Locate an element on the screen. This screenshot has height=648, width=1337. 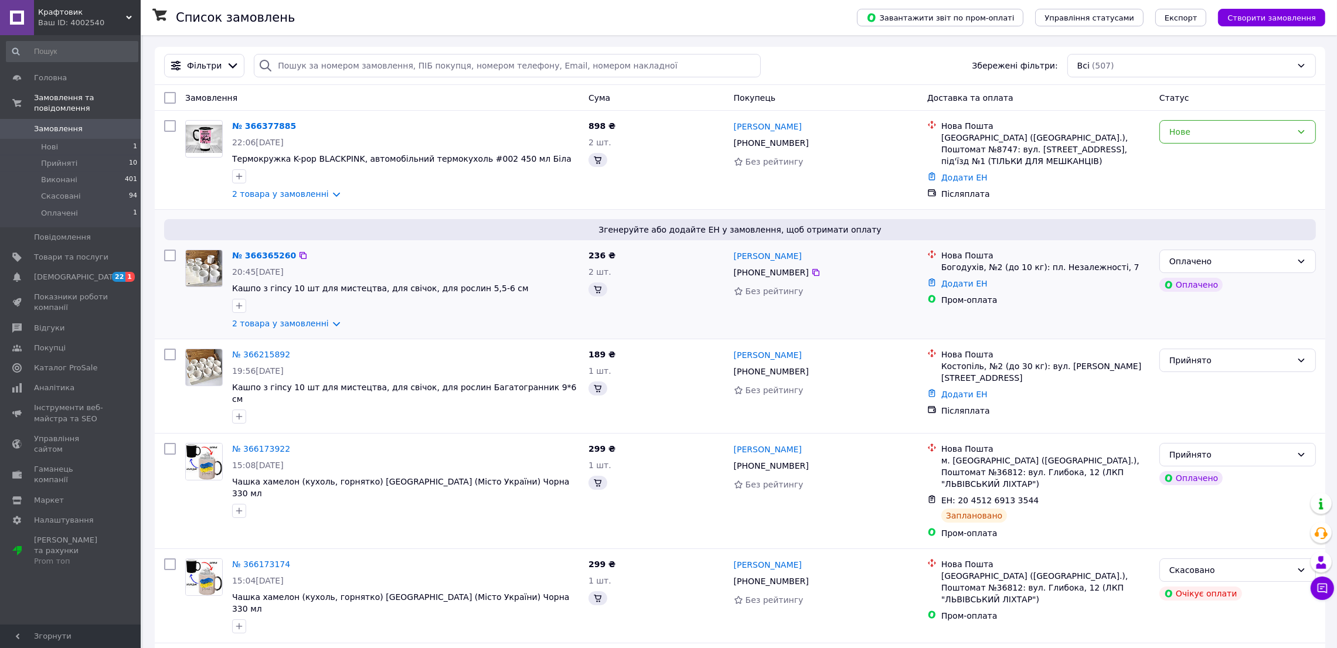
a: 2 товара у замовленні is located at coordinates (280, 194).